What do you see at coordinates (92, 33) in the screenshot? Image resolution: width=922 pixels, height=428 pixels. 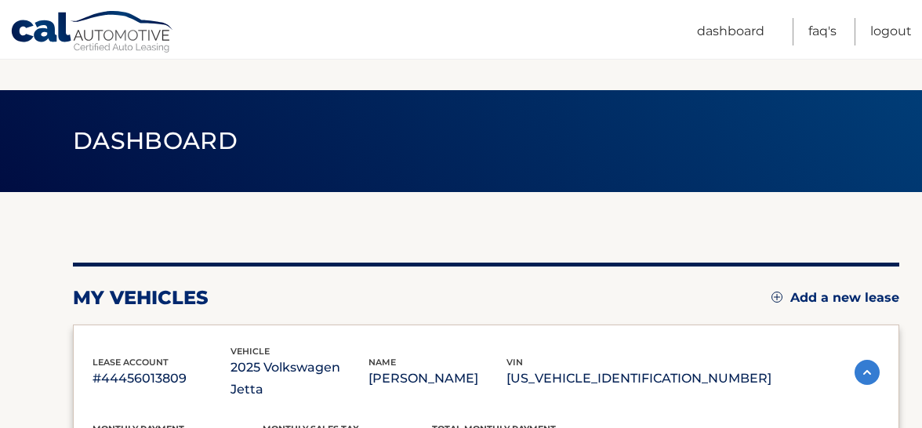 I see `a: Cal Automotive` at bounding box center [92, 33].